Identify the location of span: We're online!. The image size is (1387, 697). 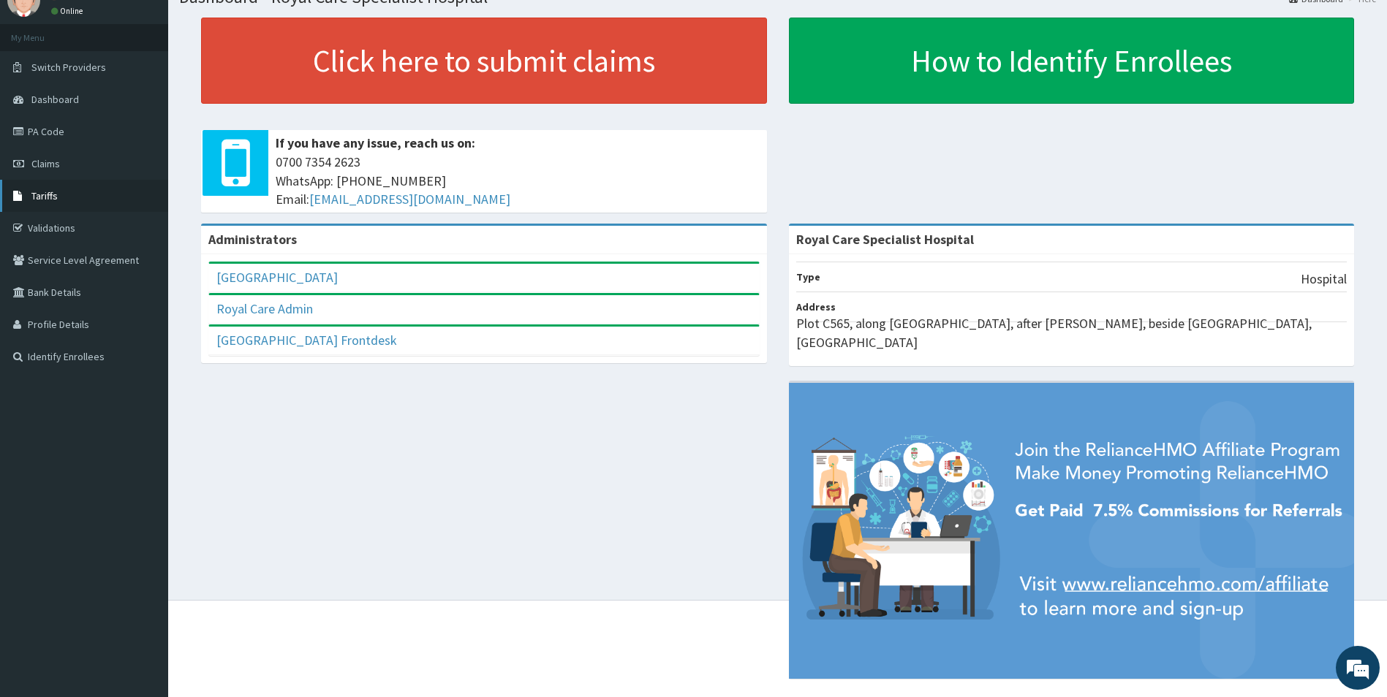
(143, 258).